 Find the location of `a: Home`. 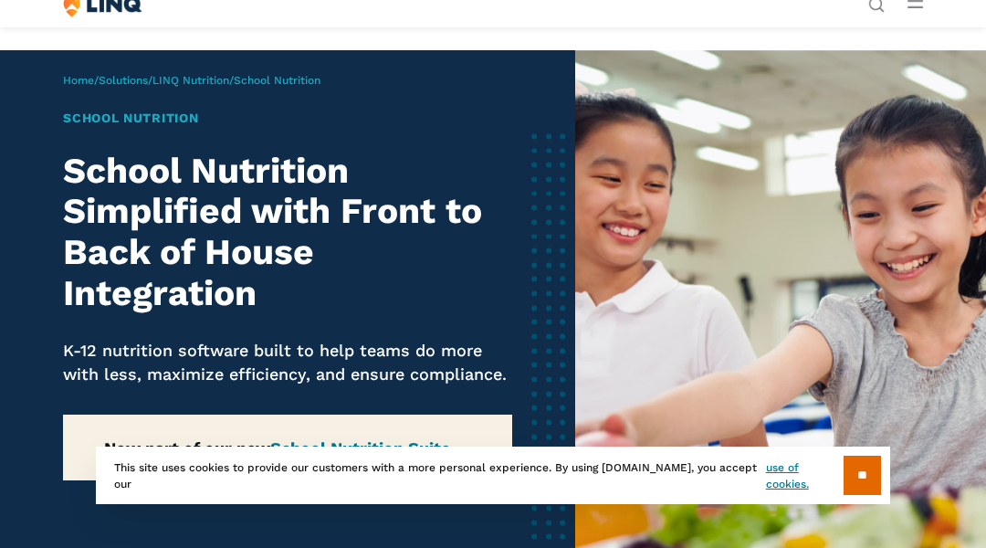

a: Home is located at coordinates (78, 80).